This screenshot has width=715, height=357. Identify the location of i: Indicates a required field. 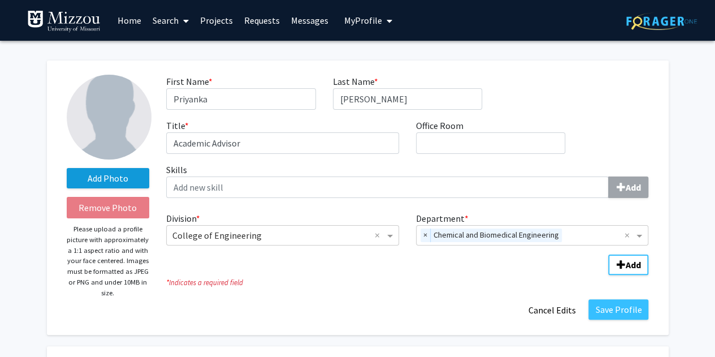
(407, 282).